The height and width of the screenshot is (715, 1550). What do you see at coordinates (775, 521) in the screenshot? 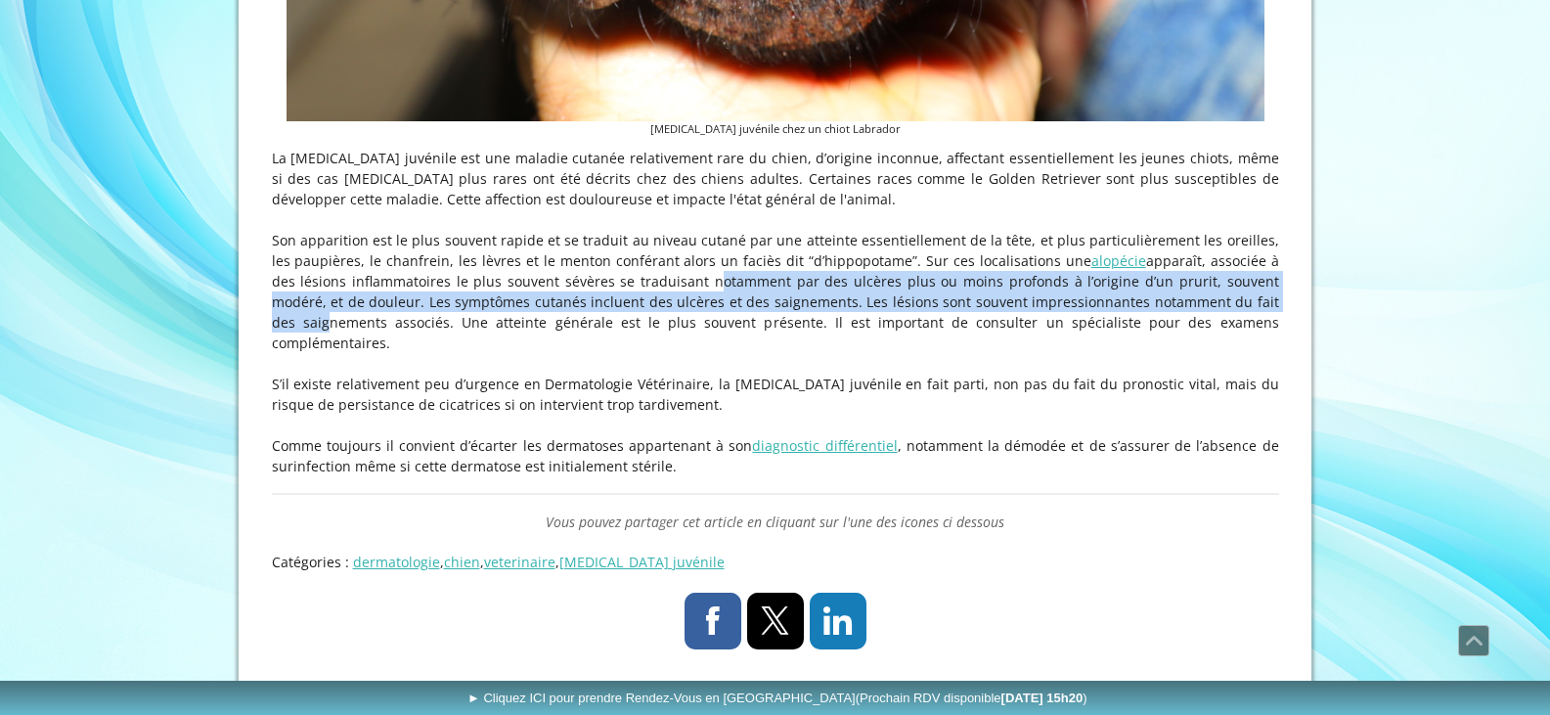
I see `span: Vous pouvez partager cet article en cliquant sur l'une des icones ci dessous` at bounding box center [775, 521].